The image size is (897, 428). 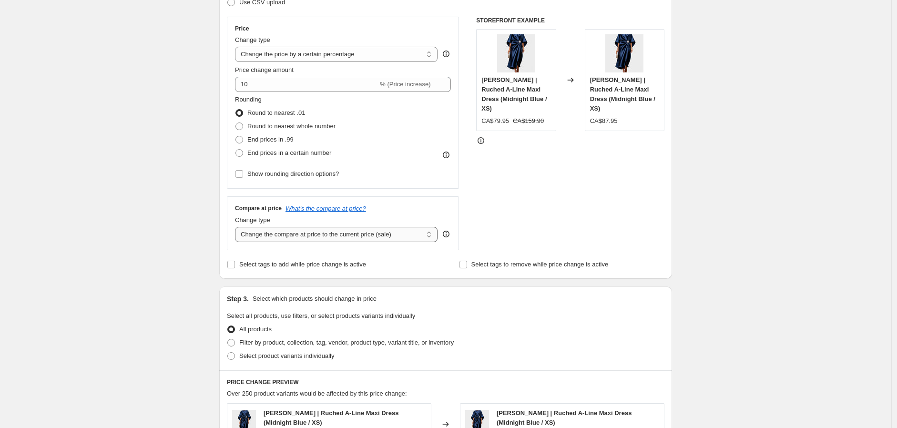 What do you see at coordinates (248, 99) in the screenshot?
I see `span: Rounding` at bounding box center [248, 99].